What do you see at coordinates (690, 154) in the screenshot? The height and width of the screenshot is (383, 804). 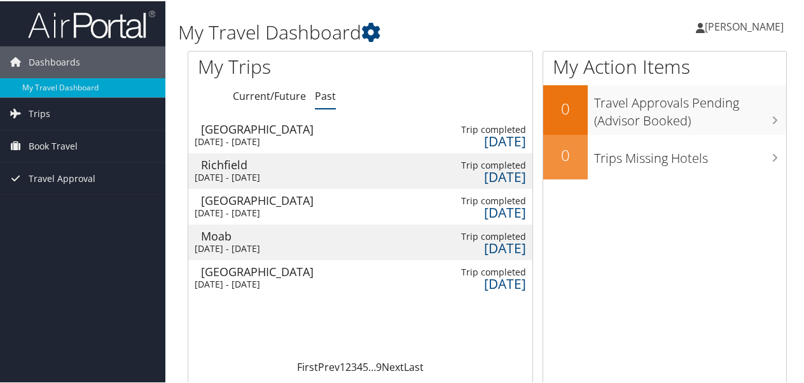 I see `h3: Trips Missing Hotels` at bounding box center [690, 154].